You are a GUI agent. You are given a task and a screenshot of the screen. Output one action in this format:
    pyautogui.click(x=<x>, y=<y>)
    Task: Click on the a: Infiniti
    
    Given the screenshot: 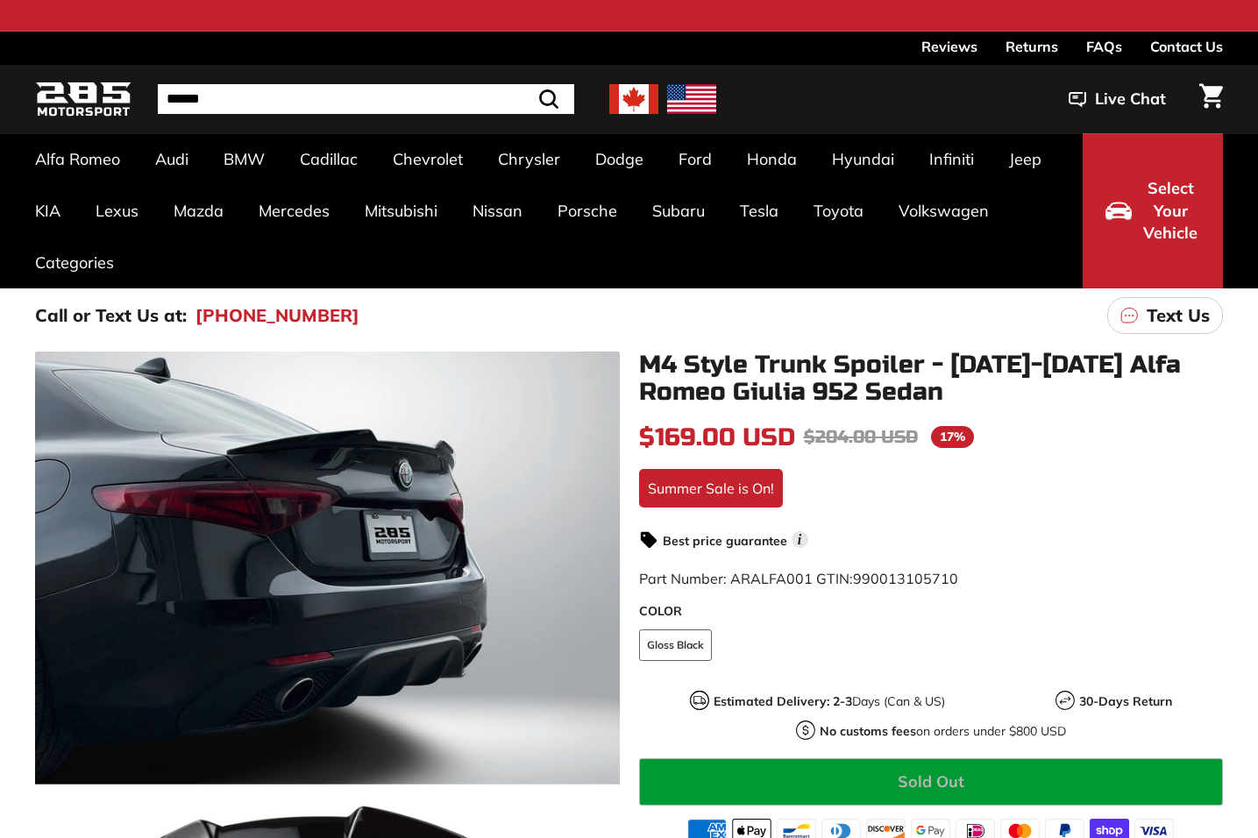 What is the action you would take?
    pyautogui.click(x=951, y=159)
    